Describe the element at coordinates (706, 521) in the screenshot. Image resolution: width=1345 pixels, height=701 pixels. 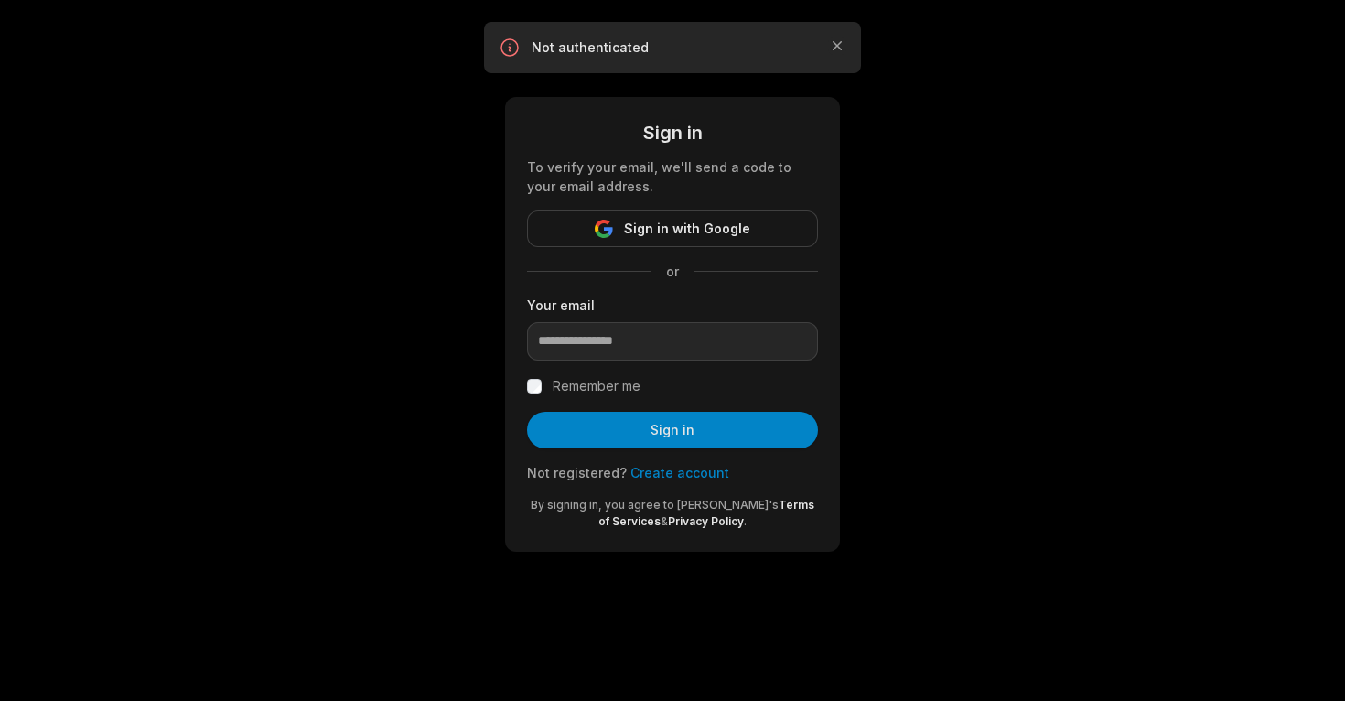
I see `a: Privacy Policy` at that location.